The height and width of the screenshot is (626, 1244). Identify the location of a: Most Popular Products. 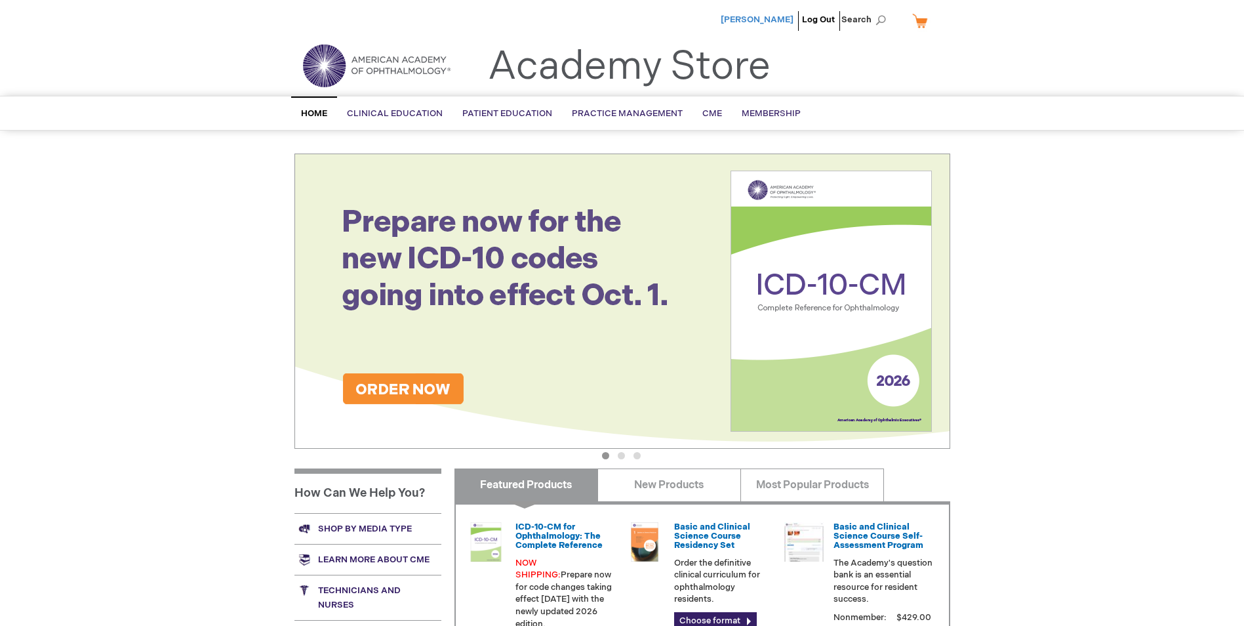
(812, 485).